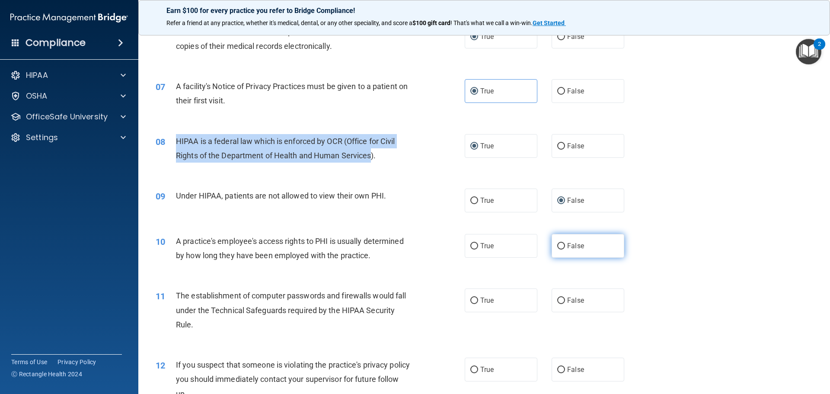 The width and height of the screenshot is (830, 394). What do you see at coordinates (68, 117) in the screenshot?
I see `a: OfficeSafe University` at bounding box center [68, 117].